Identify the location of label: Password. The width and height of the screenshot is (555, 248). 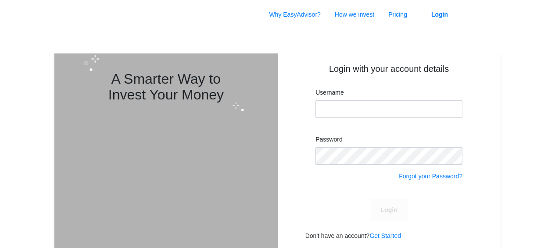
(329, 143).